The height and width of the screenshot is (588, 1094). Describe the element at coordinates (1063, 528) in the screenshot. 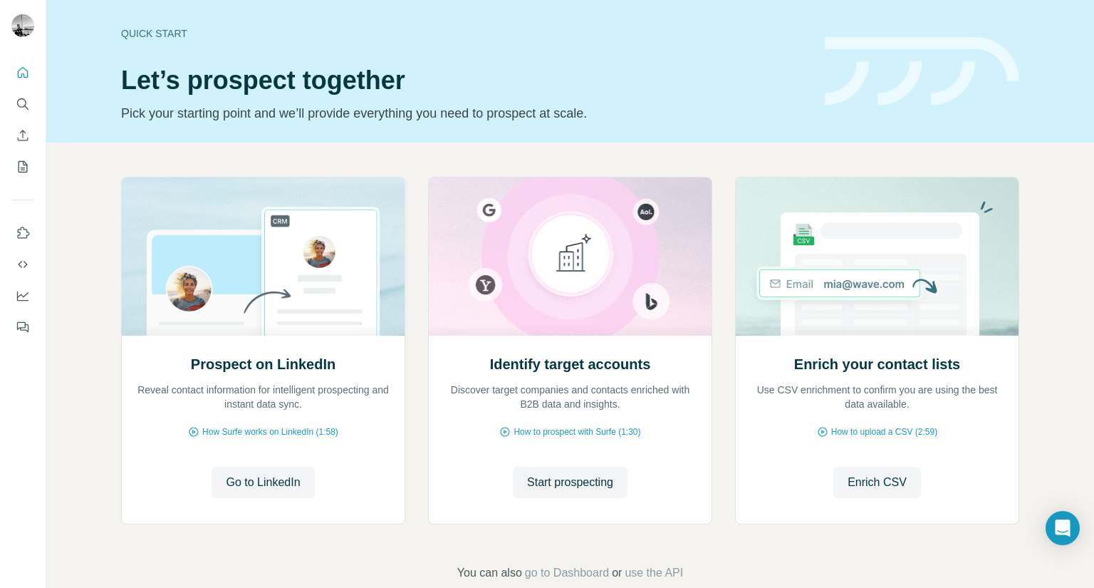

I see `div: Open Intercom Messenger` at that location.